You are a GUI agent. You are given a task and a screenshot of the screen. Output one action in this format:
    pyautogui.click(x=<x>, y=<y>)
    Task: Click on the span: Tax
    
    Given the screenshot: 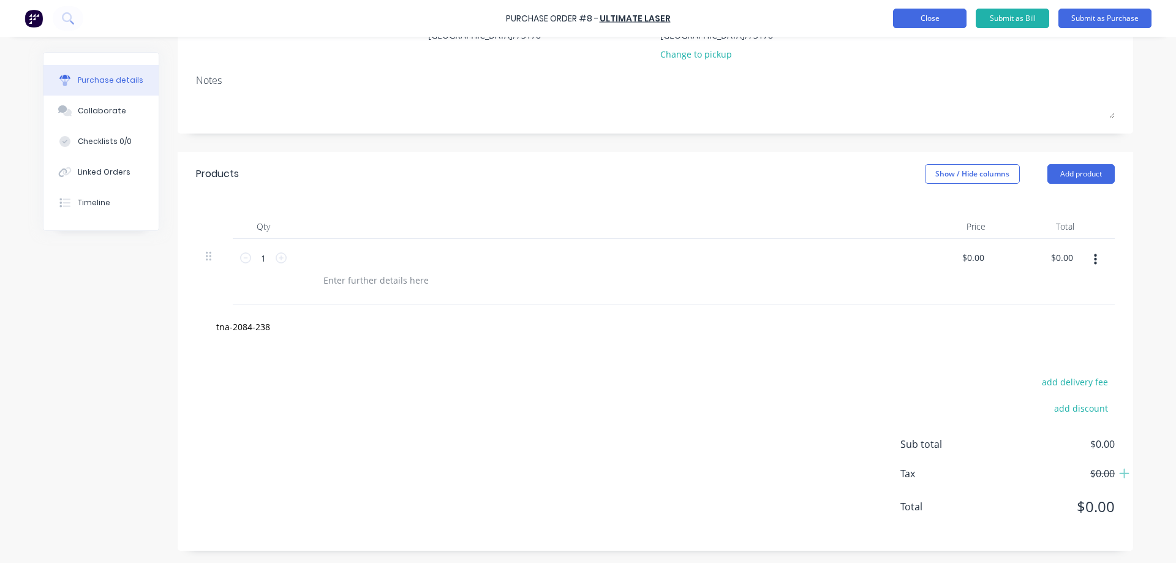 What is the action you would take?
    pyautogui.click(x=947, y=474)
    